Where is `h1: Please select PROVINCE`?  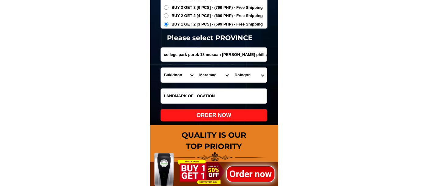
h1: Please select PROVINCE is located at coordinates (210, 38).